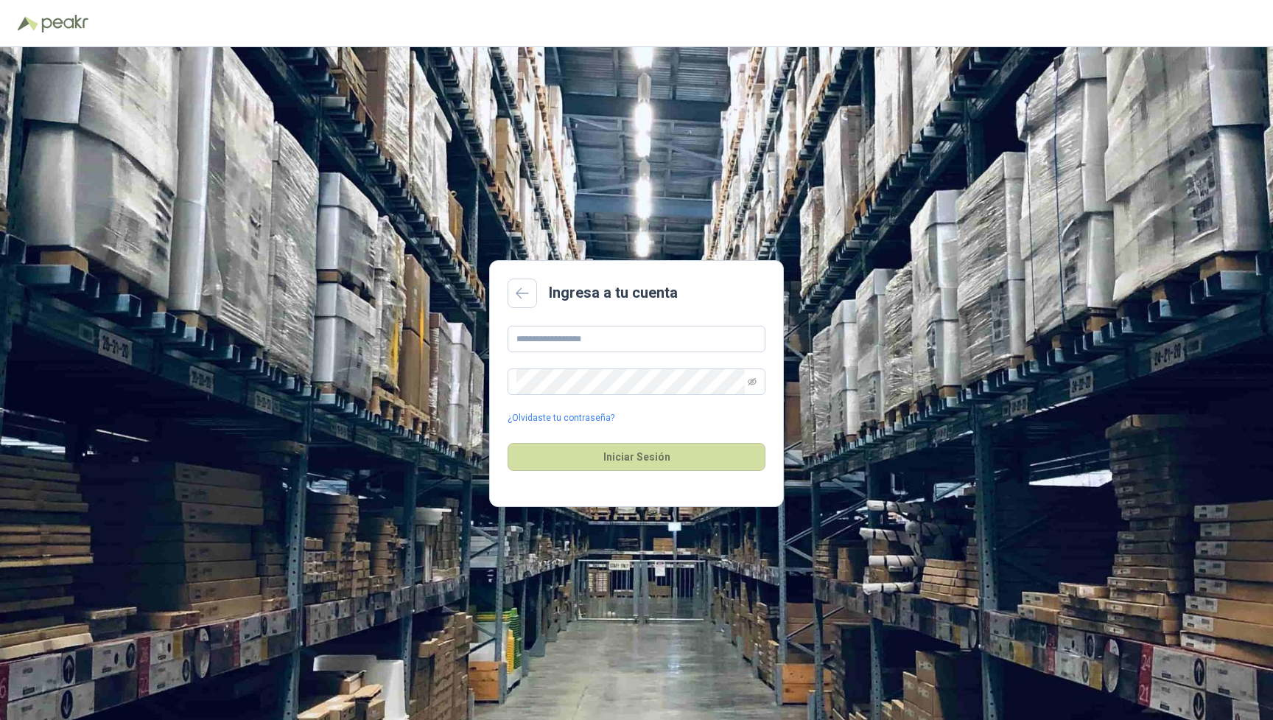 The image size is (1273, 720). What do you see at coordinates (613, 292) in the screenshot?
I see `h2: Ingresa a tu cuenta` at bounding box center [613, 292].